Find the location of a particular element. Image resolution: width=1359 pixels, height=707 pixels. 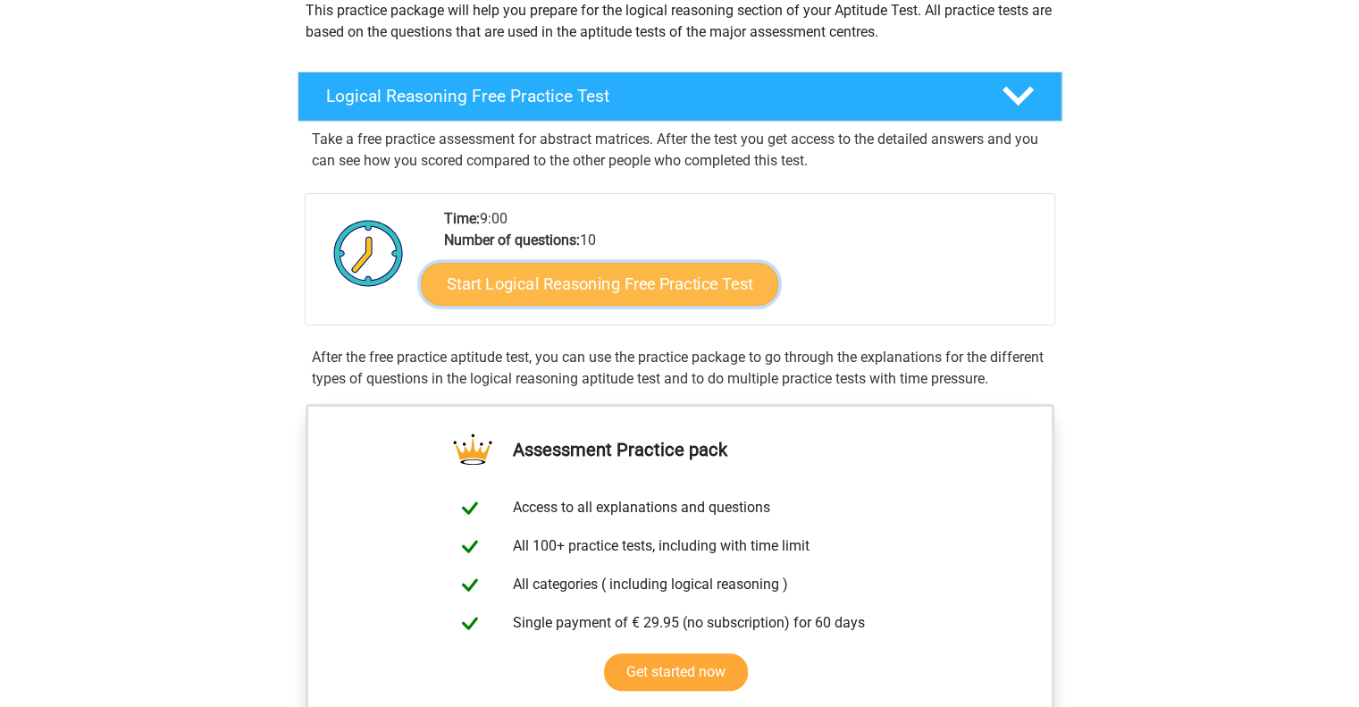

a: Logical Reasoning Free Practice Test is located at coordinates (680, 96).